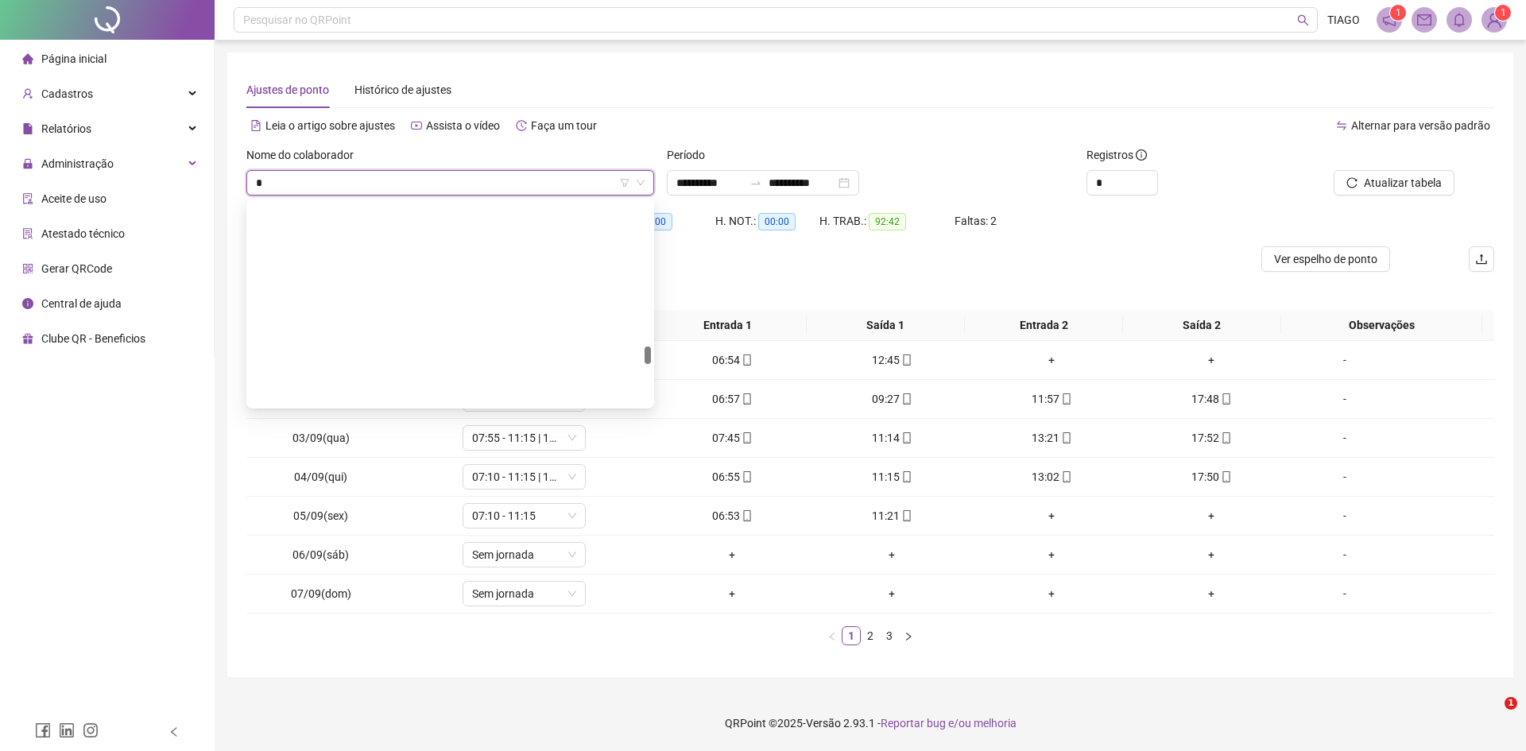 This screenshot has height=751, width=1526. I want to click on div: 17:52, so click(1212, 438).